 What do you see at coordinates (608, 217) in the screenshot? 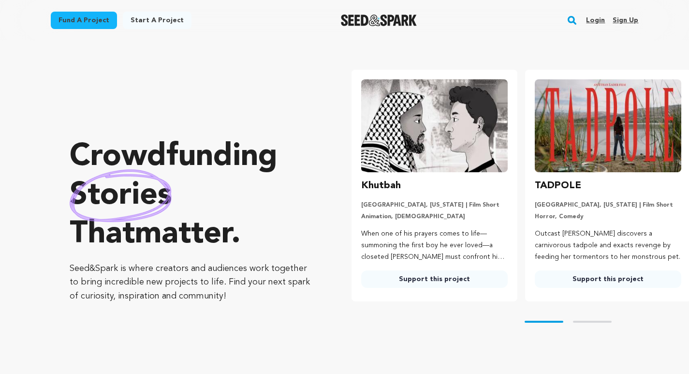
I see `p: Horror, Comedy` at bounding box center [608, 217].